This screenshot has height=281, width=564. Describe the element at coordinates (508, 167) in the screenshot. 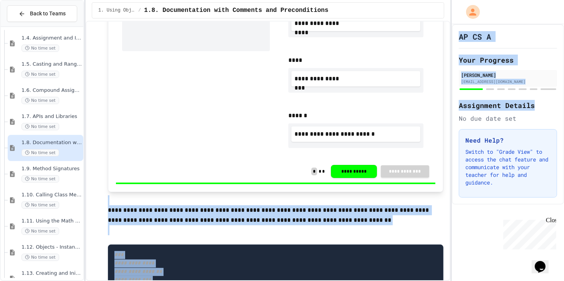

I see `p: Switch to "Grade View" to access the chat feature and communicate with your teacher for help and ...` at that location.